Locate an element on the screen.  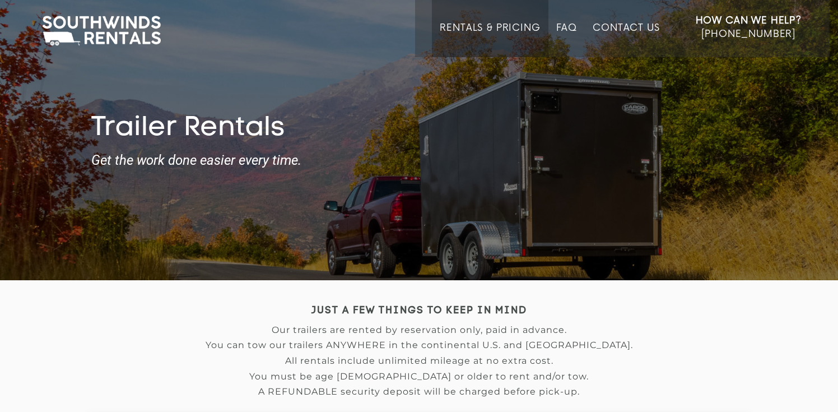
p: A REFUNDABLE security deposit will be charged before pick-up. is located at coordinates (419, 392).